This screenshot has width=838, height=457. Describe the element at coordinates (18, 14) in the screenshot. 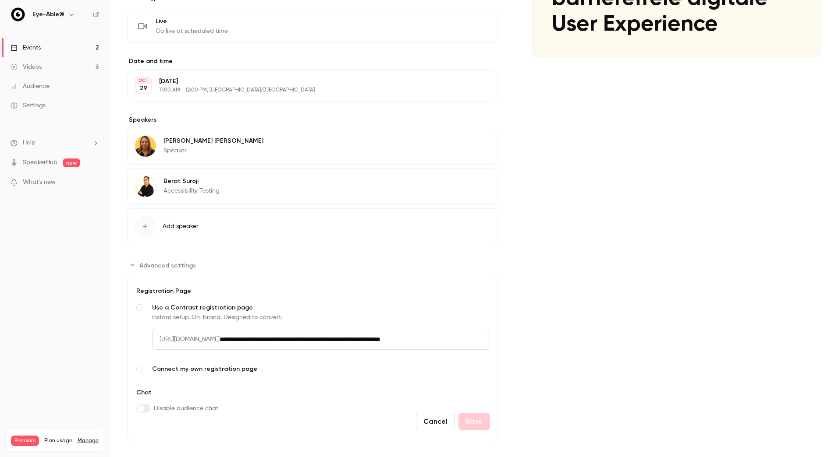

I see `img: Eye-Able®` at that location.